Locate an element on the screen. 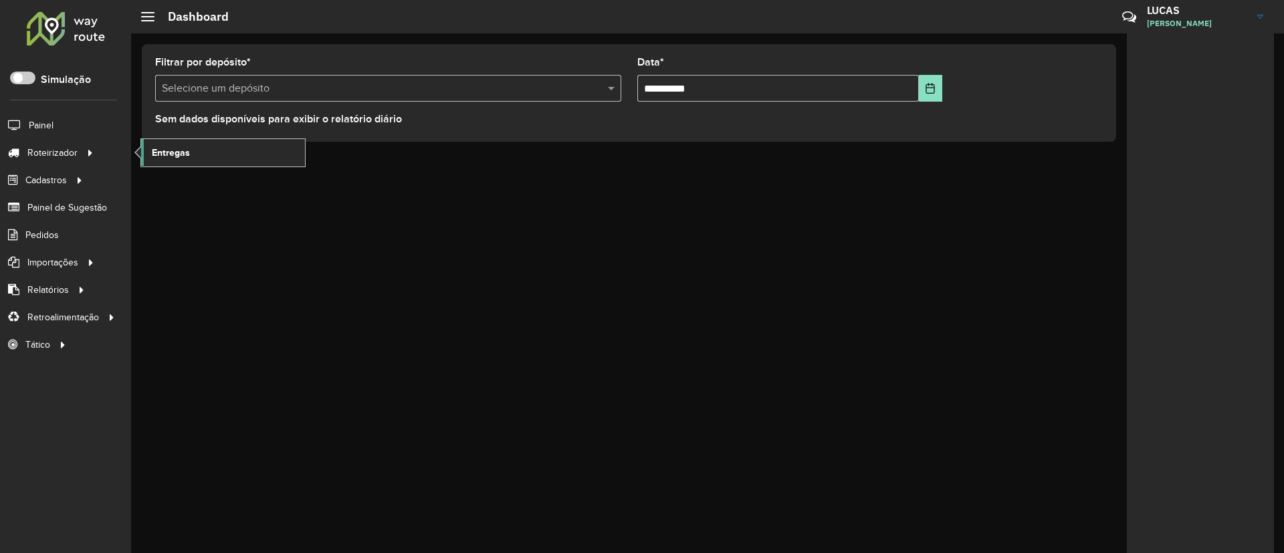  label: Simulação is located at coordinates (66, 80).